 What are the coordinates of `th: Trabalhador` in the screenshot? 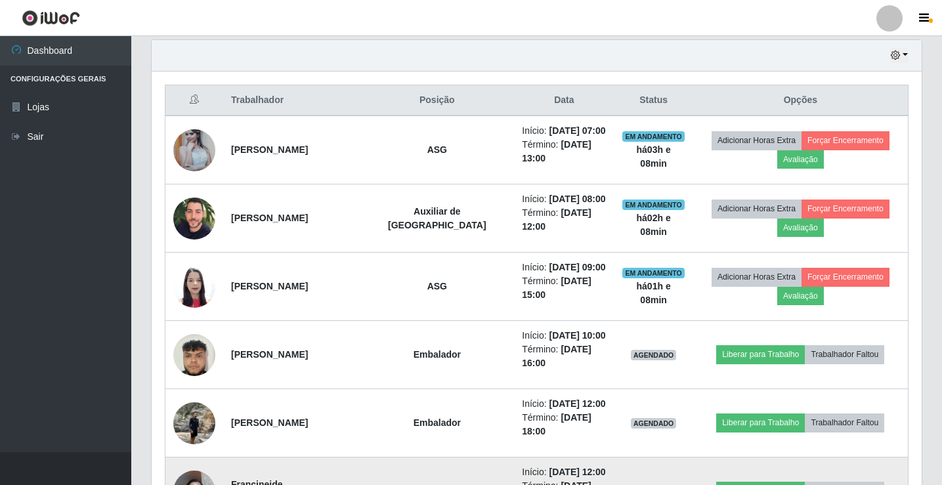 It's located at (291, 100).